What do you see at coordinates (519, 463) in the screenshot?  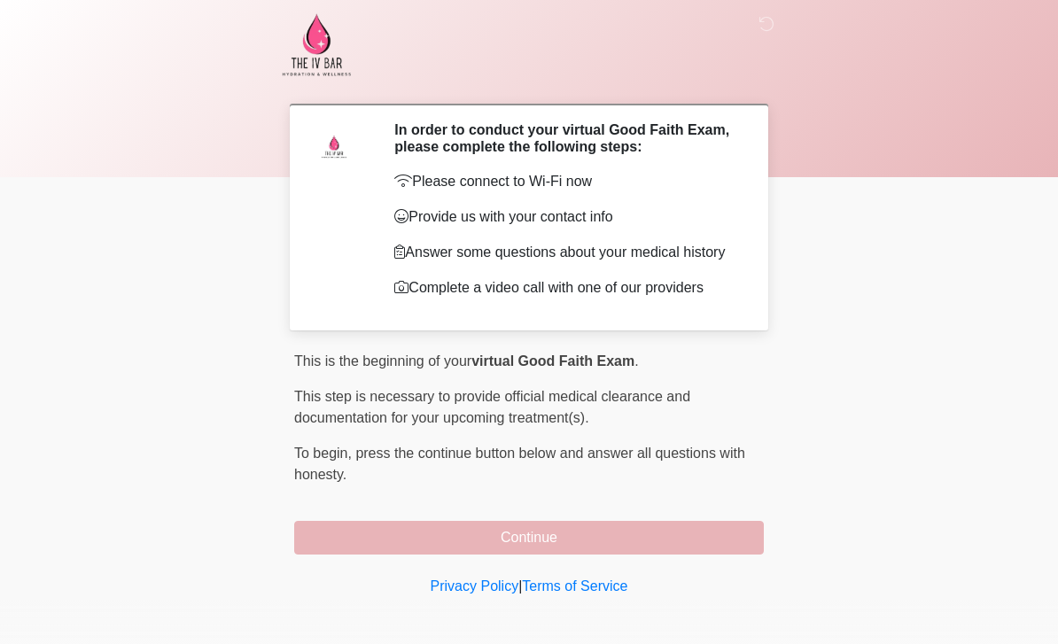 I see `span: press the continue button below and answer all questions with honesty.` at bounding box center [519, 463].